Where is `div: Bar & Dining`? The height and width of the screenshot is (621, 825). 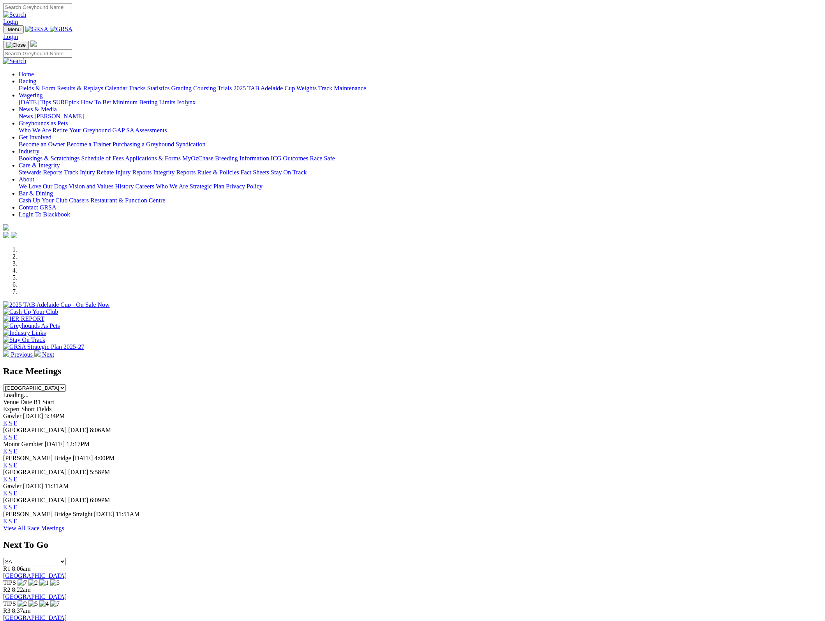 div: Bar & Dining is located at coordinates (420, 201).